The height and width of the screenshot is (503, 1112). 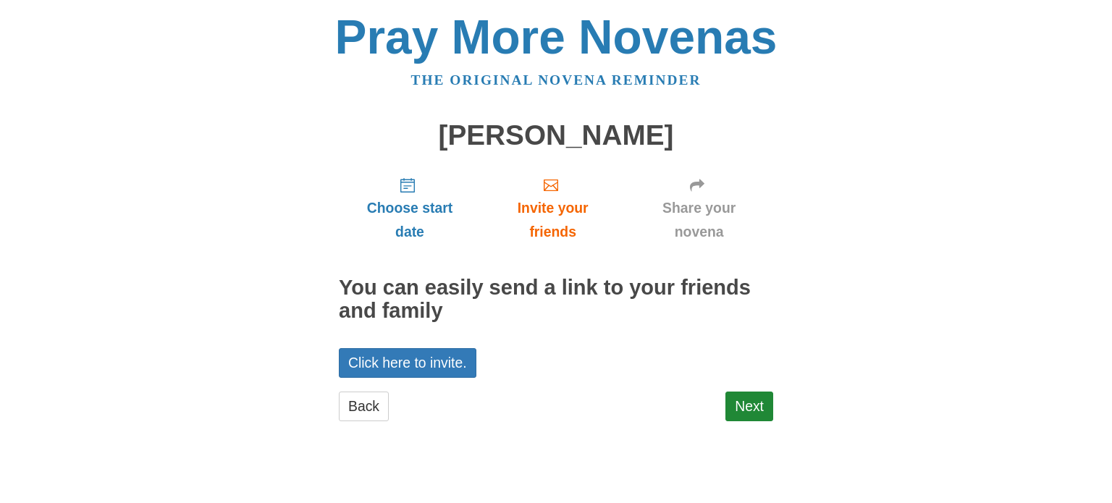 I want to click on a: The original novena reminder, so click(x=556, y=80).